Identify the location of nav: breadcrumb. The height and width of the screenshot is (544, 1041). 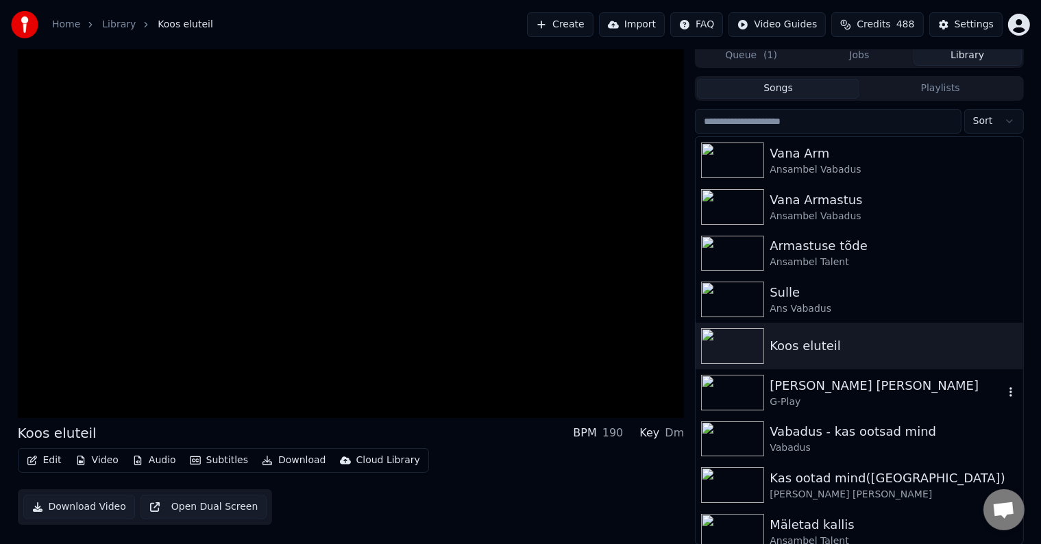
(132, 25).